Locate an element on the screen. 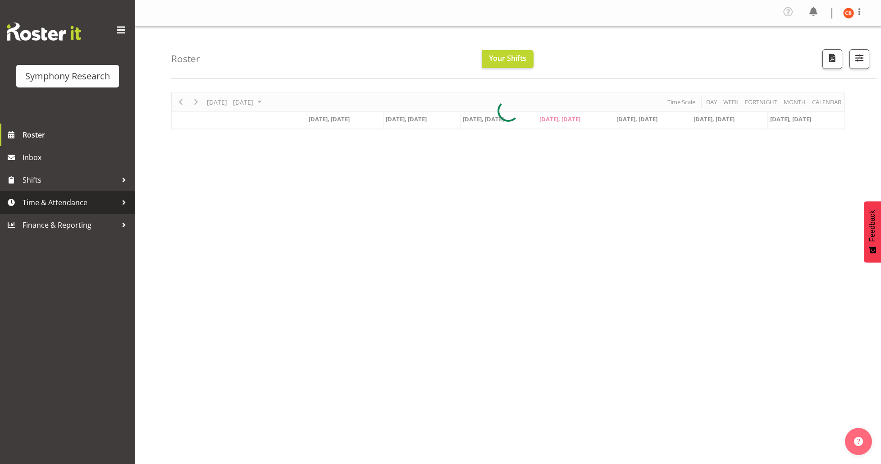 The image size is (881, 464). span: Finance & Reporting is located at coordinates (70, 225).